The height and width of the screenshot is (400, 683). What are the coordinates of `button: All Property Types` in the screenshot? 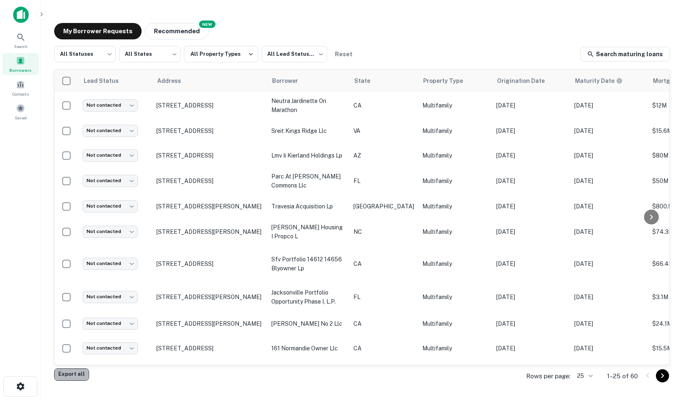 It's located at (221, 54).